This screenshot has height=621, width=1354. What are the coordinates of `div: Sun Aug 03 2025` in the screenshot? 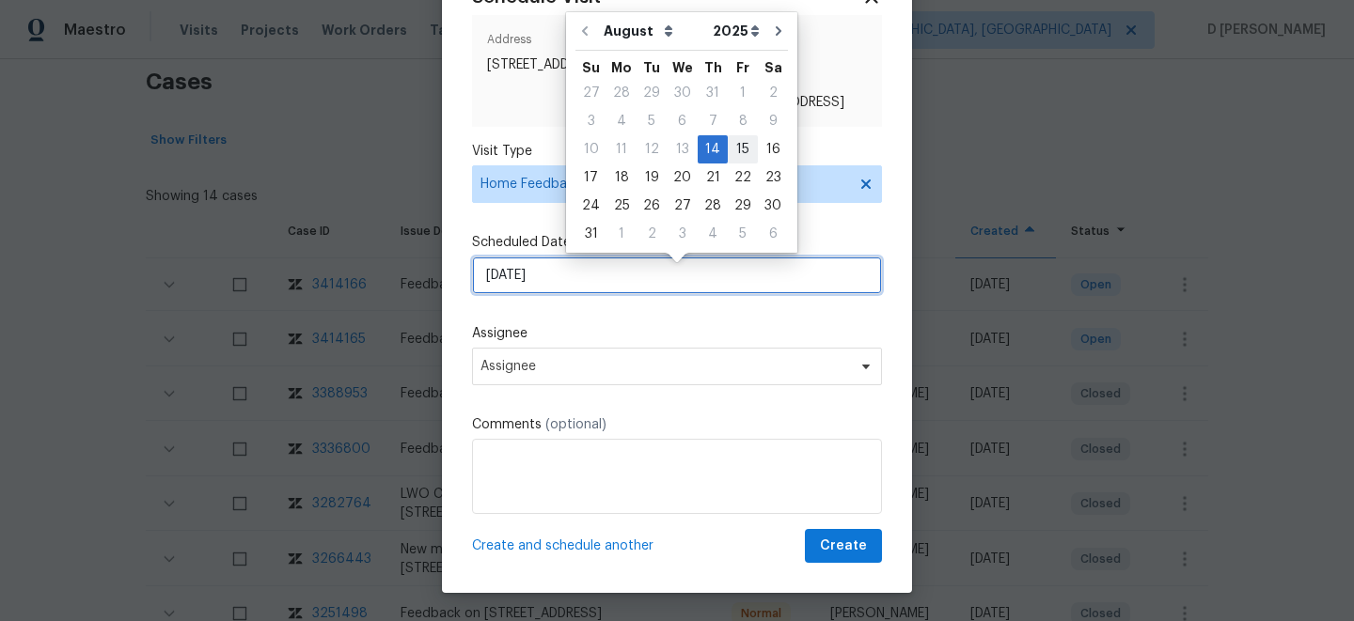 It's located at (590, 121).